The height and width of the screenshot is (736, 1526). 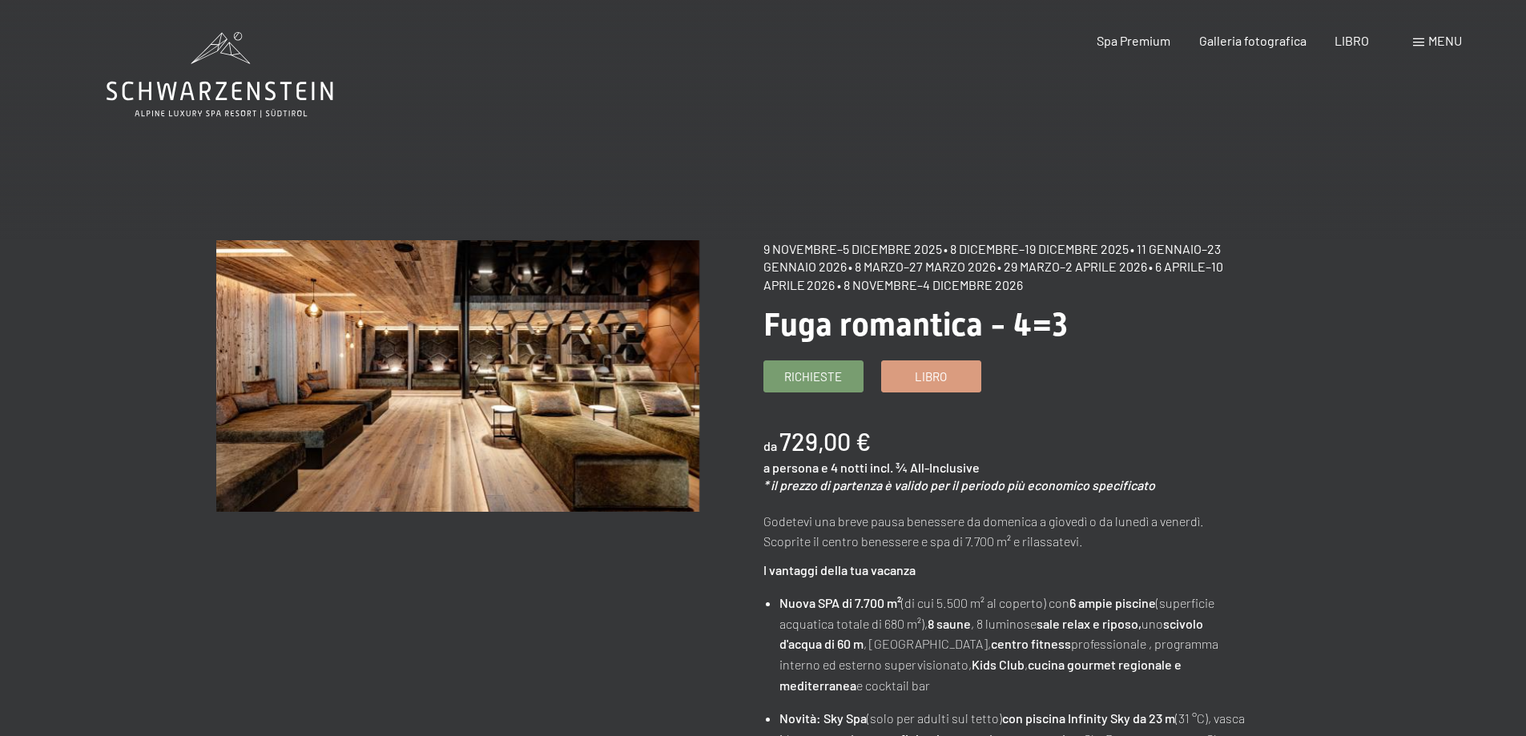 I want to click on font: Fuga romantica - 4=3, so click(x=915, y=324).